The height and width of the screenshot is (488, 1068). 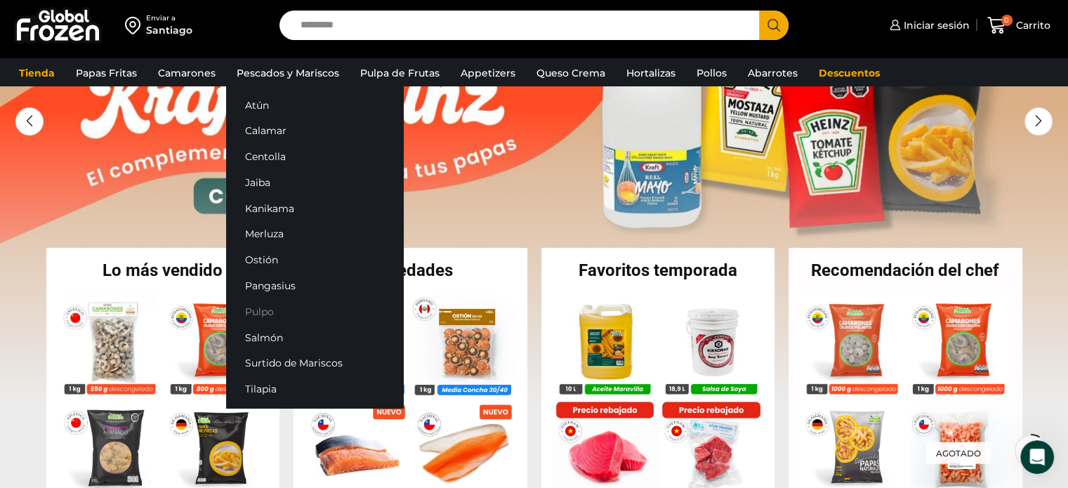 What do you see at coordinates (314, 234) in the screenshot?
I see `a: Merluza` at bounding box center [314, 234].